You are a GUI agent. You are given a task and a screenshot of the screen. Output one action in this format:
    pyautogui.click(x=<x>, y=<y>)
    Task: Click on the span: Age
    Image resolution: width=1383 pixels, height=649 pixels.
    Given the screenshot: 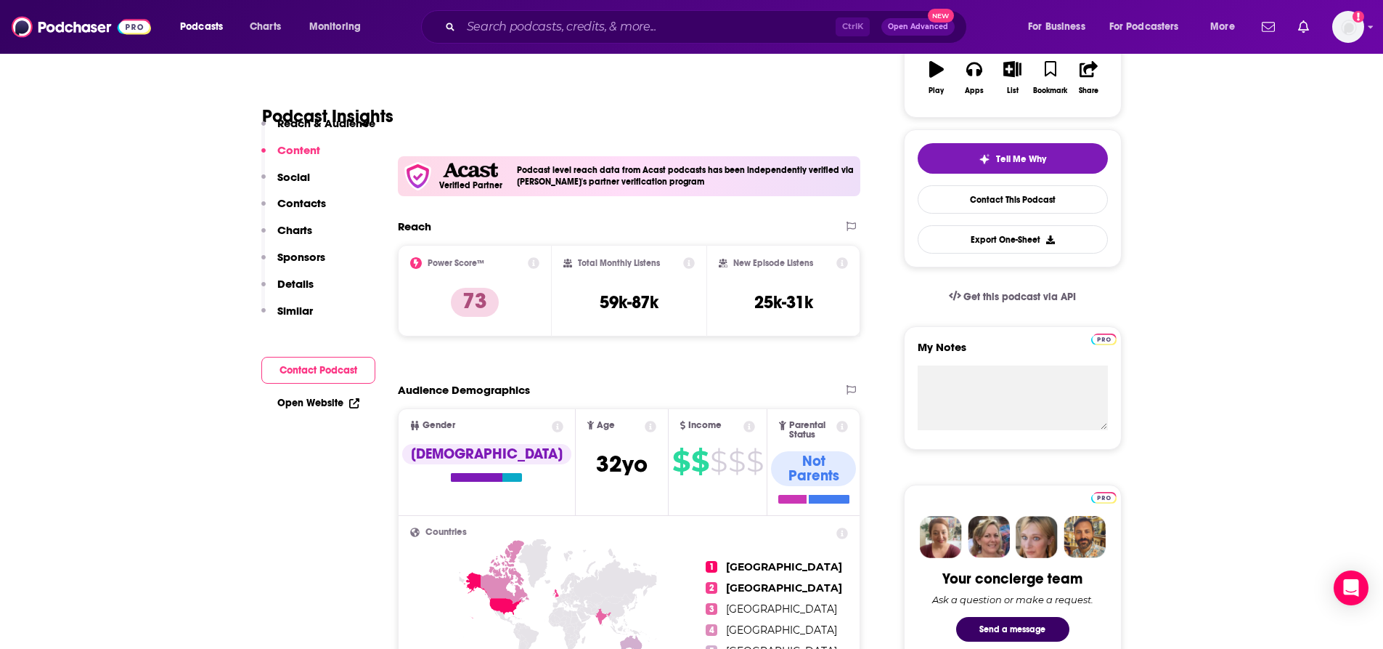 What is the action you would take?
    pyautogui.click(x=606, y=425)
    